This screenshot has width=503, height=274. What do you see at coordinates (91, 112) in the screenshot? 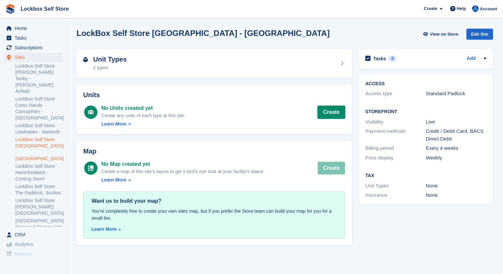
I see `img: unit-icn-white-d235c252c4782ee186a2df4c2286ac11bc0d7b43c5caf8ab1da4ff888f7e7cf9.svg` at bounding box center [91, 112].